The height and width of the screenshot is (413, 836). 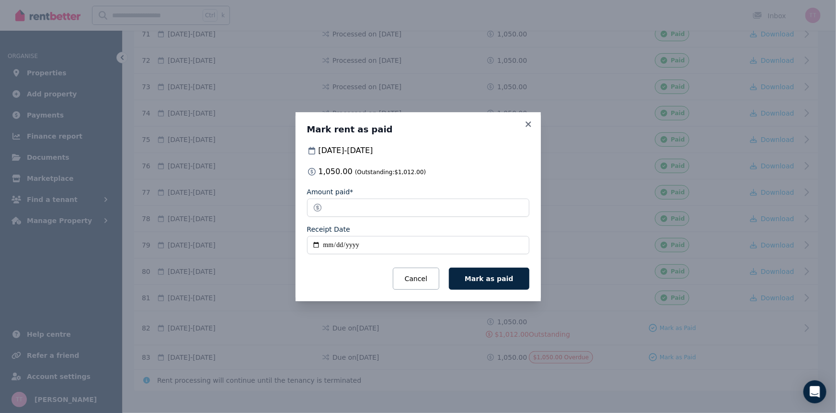 I want to click on h3: Mark rent as paid, so click(x=418, y=129).